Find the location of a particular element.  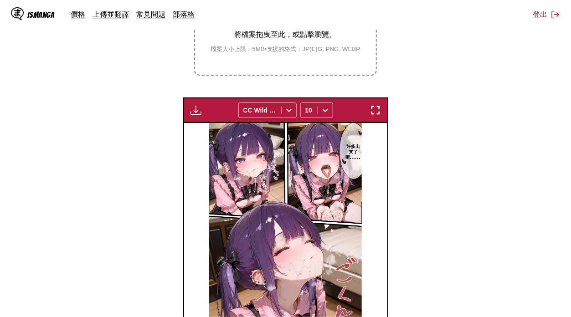

a: 價格 is located at coordinates (78, 14).